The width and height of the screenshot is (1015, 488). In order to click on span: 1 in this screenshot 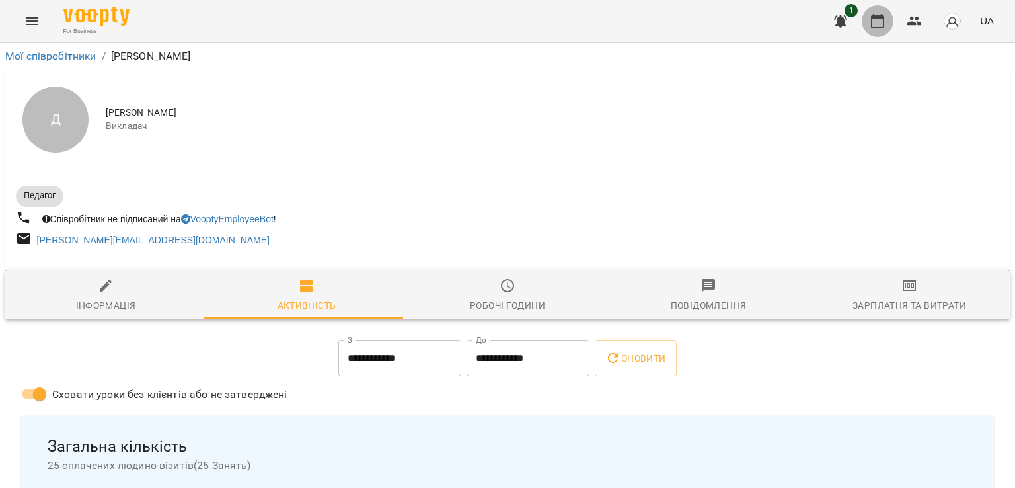, I will do `click(851, 11)`.